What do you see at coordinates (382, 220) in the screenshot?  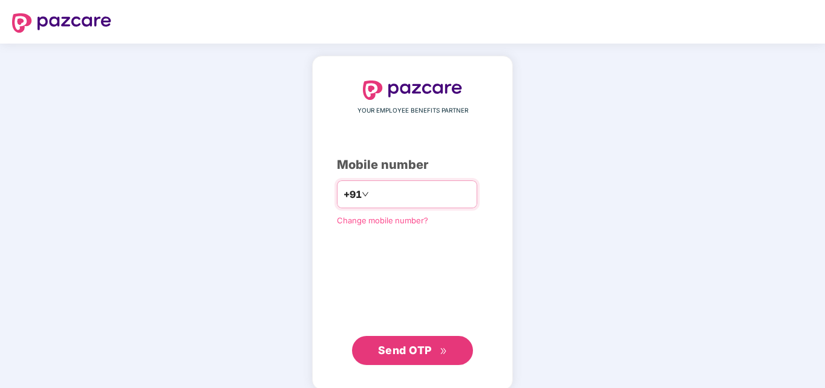 I see `span: Change mobile number?` at bounding box center [382, 220].